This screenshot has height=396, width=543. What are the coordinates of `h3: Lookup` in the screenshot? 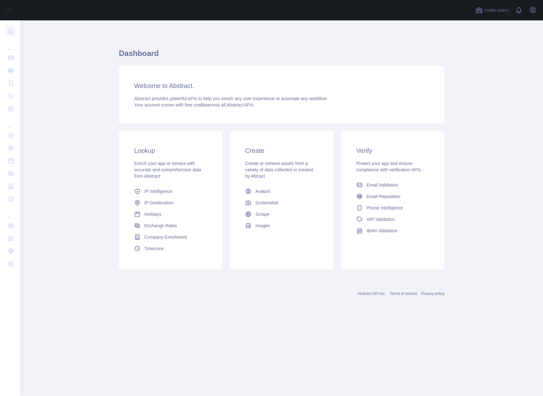 It's located at (170, 151).